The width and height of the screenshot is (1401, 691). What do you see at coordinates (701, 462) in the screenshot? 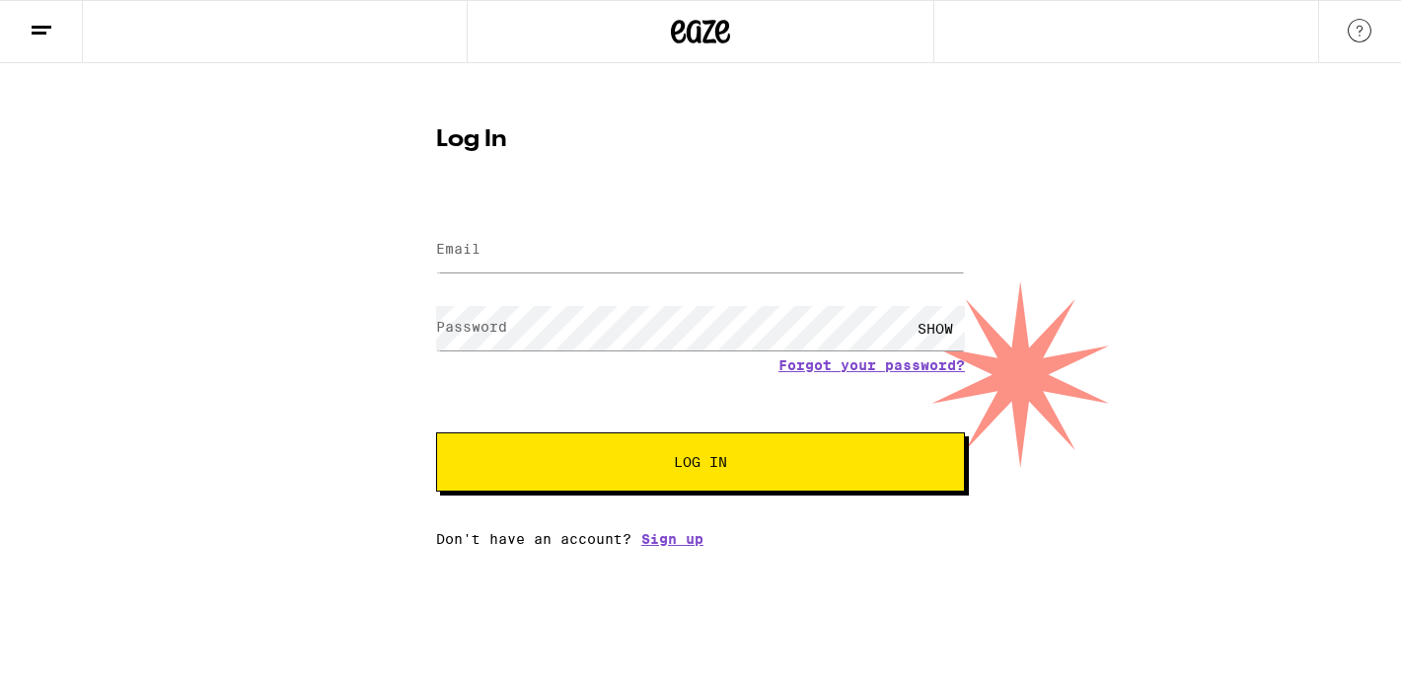
I see `button: Log In` at bounding box center [701, 462].